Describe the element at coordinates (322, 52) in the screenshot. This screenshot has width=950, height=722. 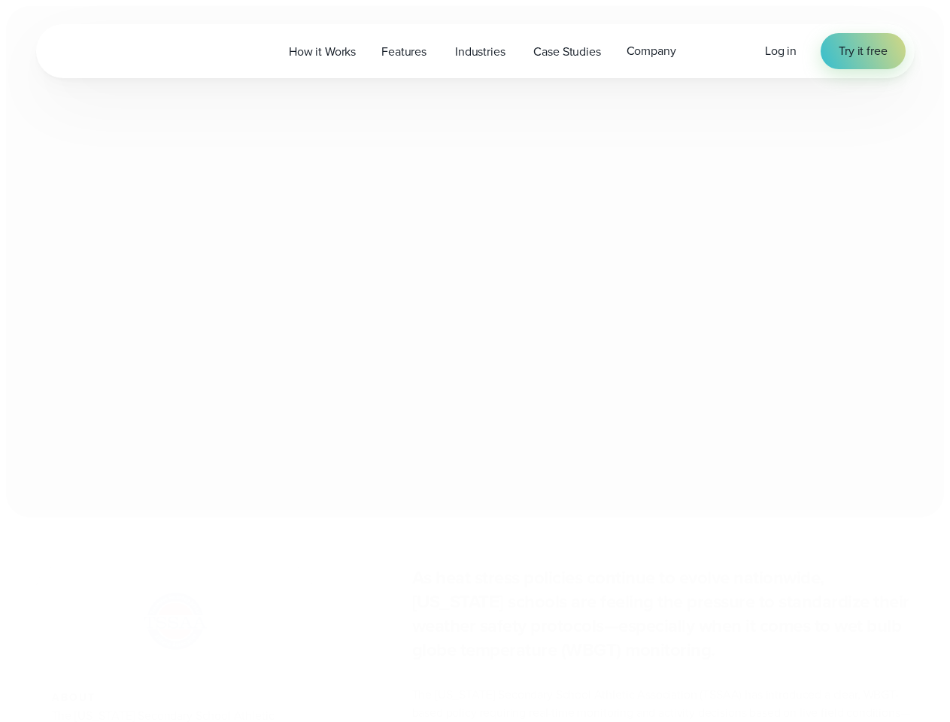
I see `span: How it Works` at that location.